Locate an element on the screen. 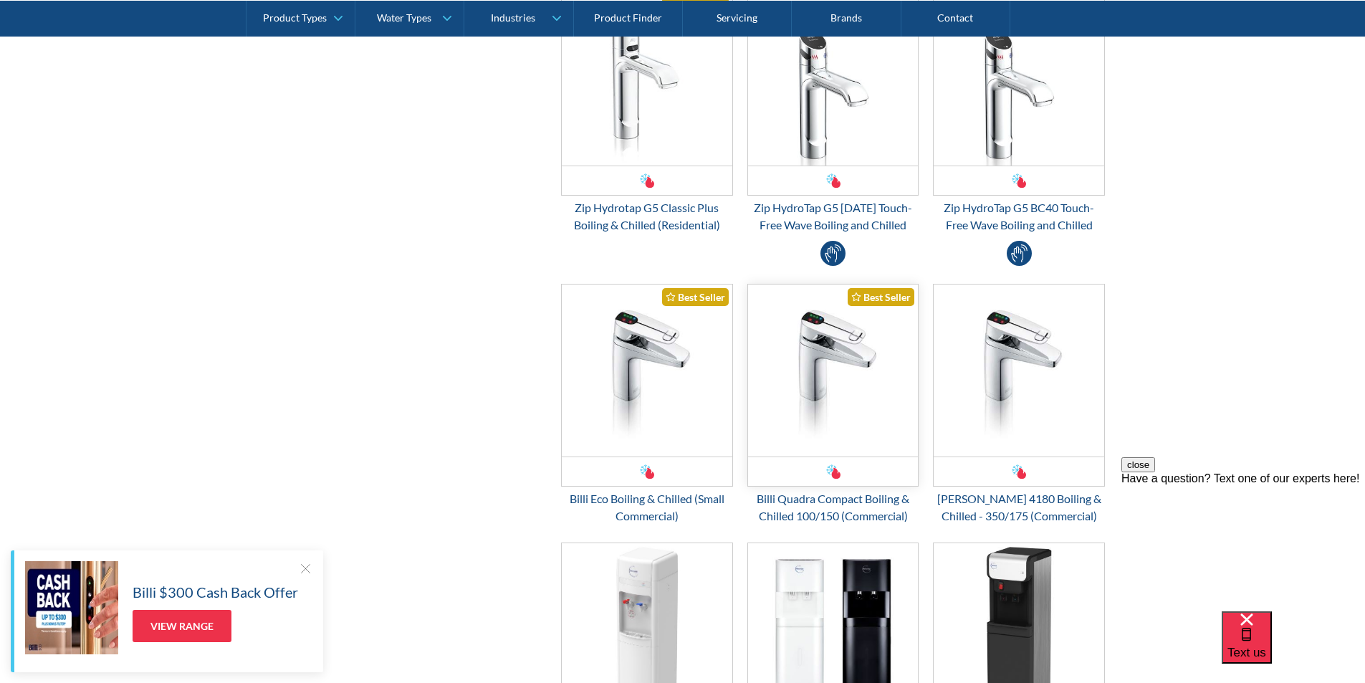  span: Text us is located at coordinates (25, 41).